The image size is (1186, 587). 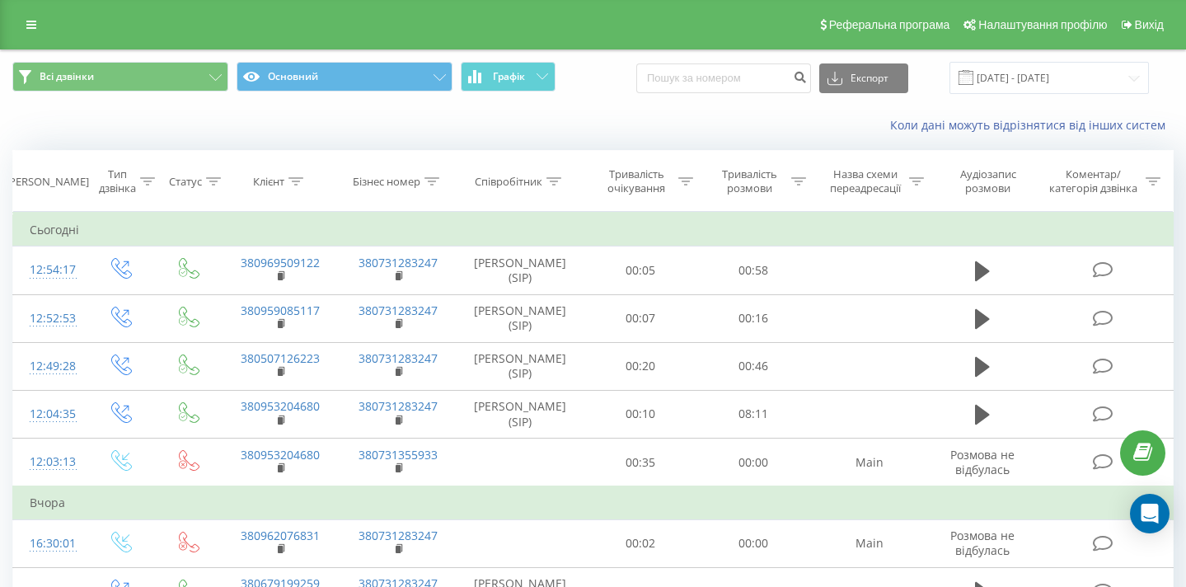 I want to click on td: 00:10, so click(x=640, y=414).